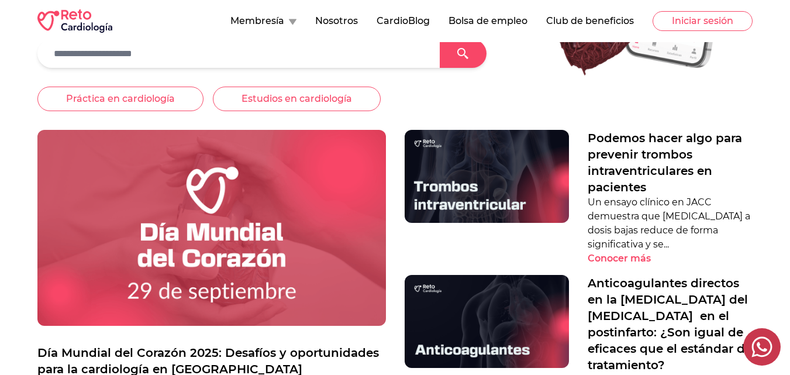  What do you see at coordinates (403, 21) in the screenshot?
I see `a: CardioBlog` at bounding box center [403, 21].